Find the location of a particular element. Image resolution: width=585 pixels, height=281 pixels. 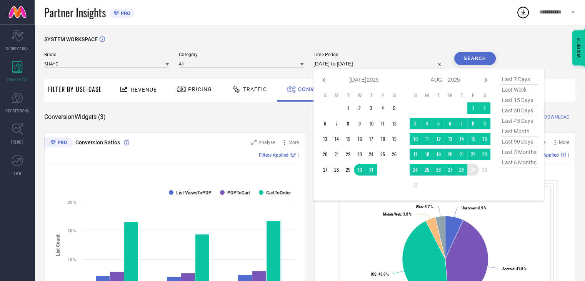

td: Sun Jul 13 2025 is located at coordinates (325, 139).